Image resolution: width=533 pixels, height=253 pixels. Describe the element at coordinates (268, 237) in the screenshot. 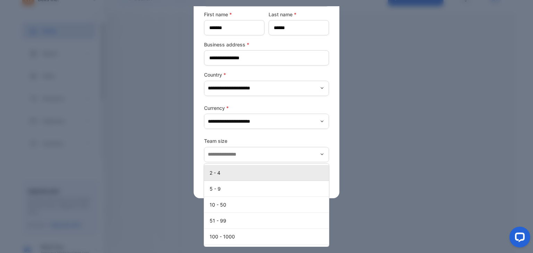

I see `p: 100 - 1000` at that location.